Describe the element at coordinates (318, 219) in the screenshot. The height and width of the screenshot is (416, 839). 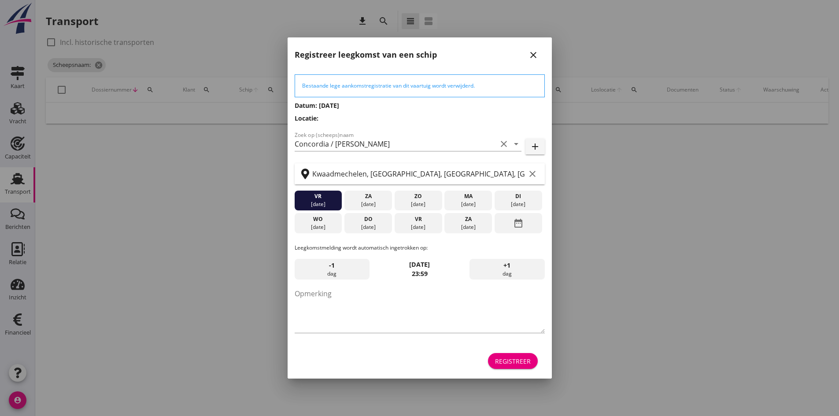
I see `div: wo` at that location.